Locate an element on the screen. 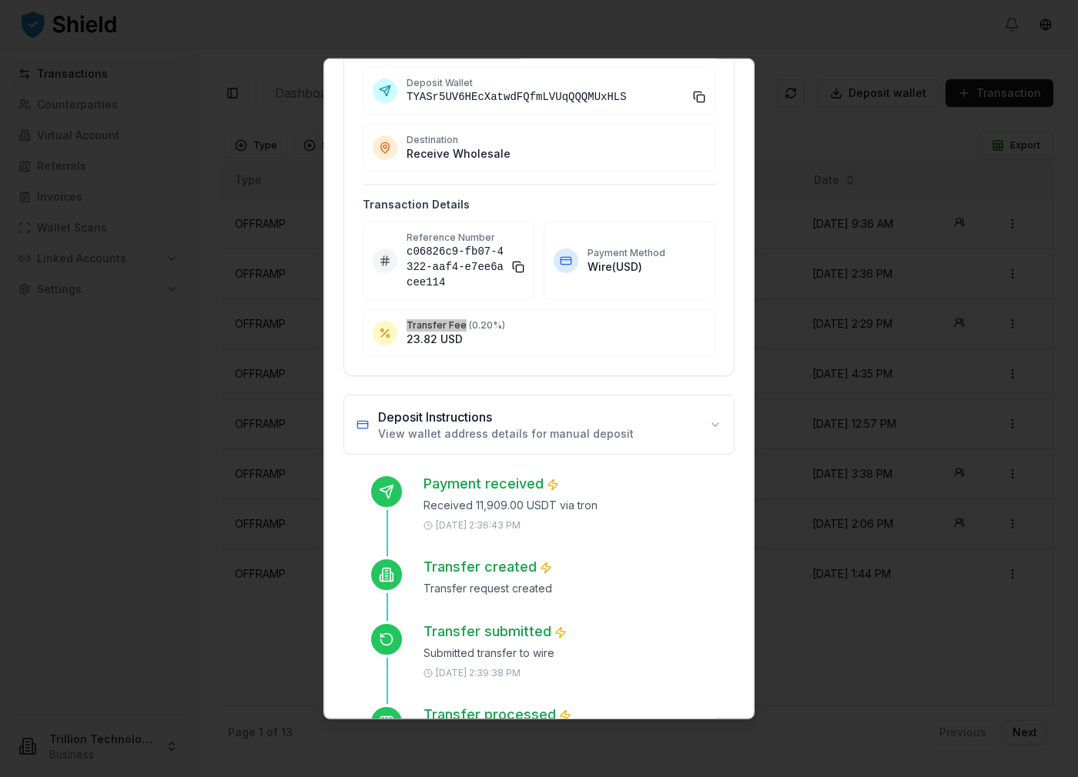 This screenshot has width=1078, height=777. button: Deposit InstructionsView wallet address details for manual deposit is located at coordinates (539, 425).